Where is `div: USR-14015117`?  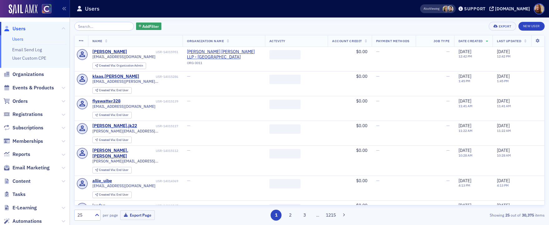
div: USR-14015117 is located at coordinates (158, 126).